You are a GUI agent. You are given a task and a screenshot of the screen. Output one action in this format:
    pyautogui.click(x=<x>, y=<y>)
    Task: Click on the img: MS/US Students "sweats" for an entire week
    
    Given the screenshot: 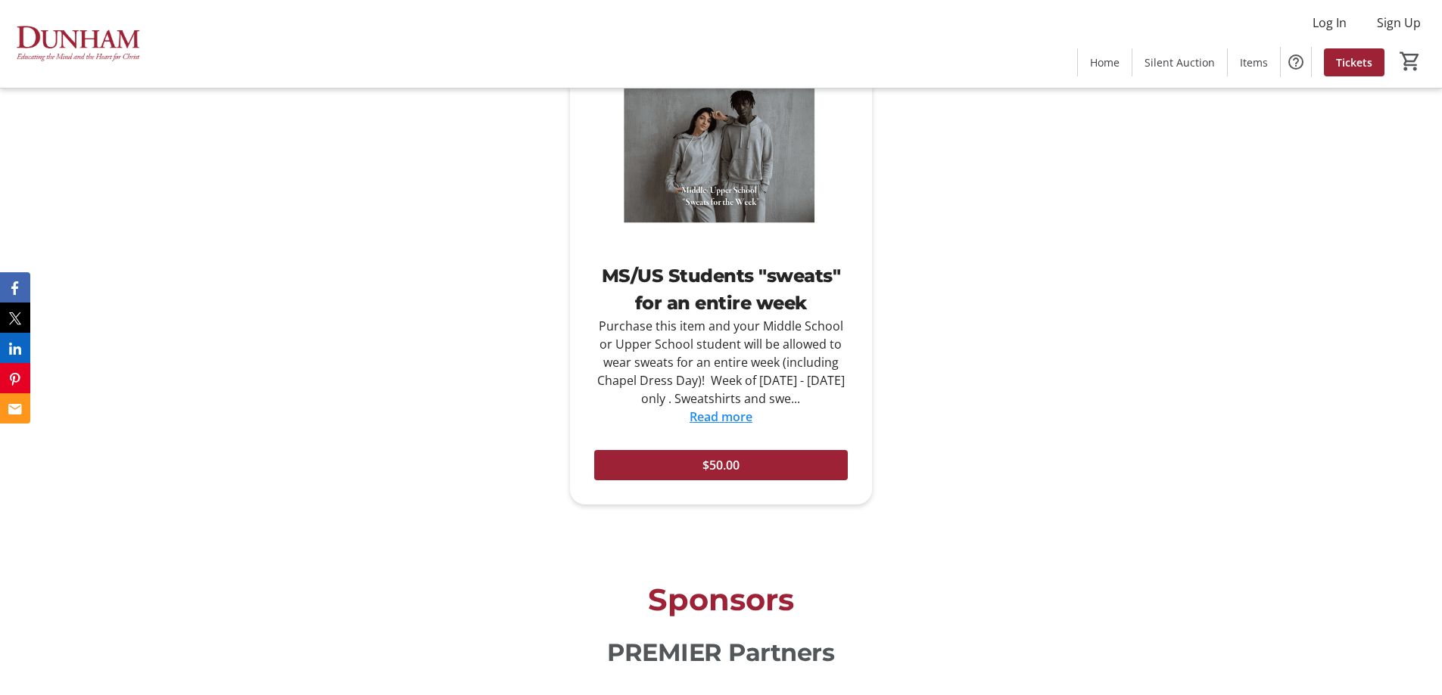 What is the action you would take?
    pyautogui.click(x=720, y=154)
    